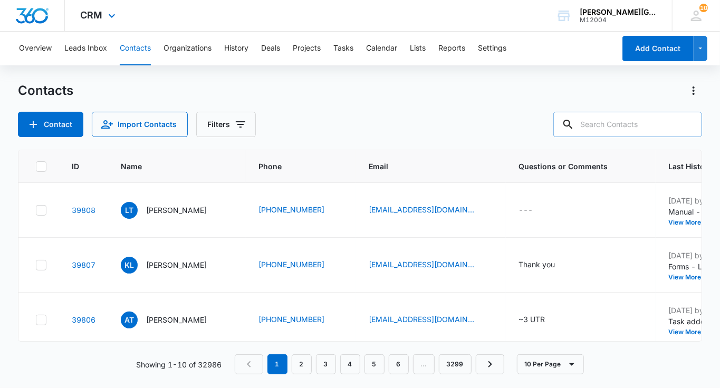 This screenshot has width=720, height=388. Describe the element at coordinates (45, 91) in the screenshot. I see `h1: Contacts` at that location.